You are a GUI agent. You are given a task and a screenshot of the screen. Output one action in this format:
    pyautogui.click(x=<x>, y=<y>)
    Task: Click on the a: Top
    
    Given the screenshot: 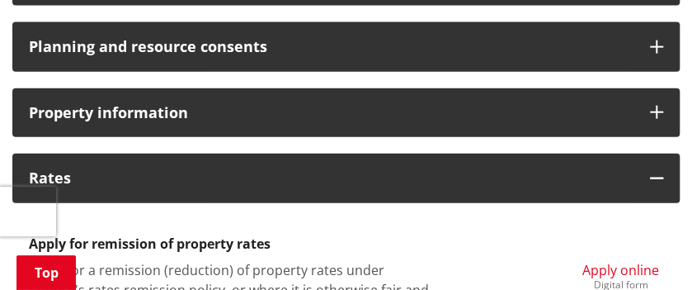 What is the action you would take?
    pyautogui.click(x=46, y=272)
    